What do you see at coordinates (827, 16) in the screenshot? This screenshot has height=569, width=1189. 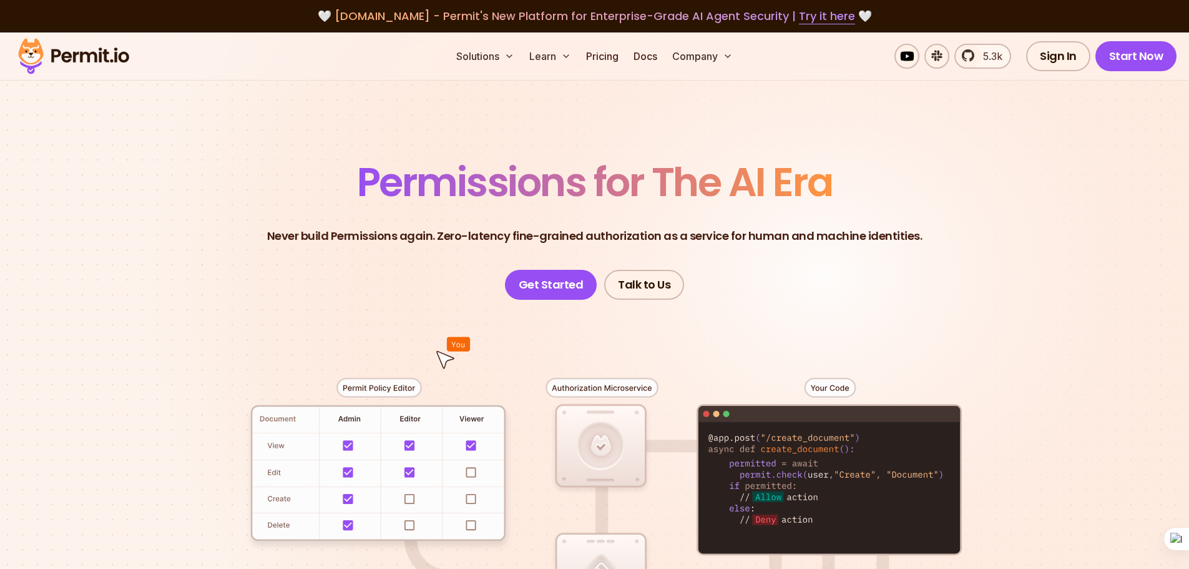 I see `a: Try it here` at bounding box center [827, 16].